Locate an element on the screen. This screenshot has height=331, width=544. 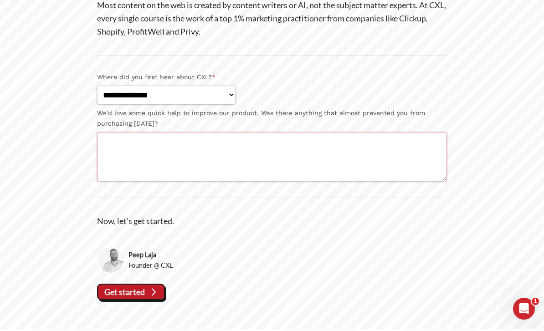
label: Where did you first hear about CXL? is located at coordinates (272, 79).